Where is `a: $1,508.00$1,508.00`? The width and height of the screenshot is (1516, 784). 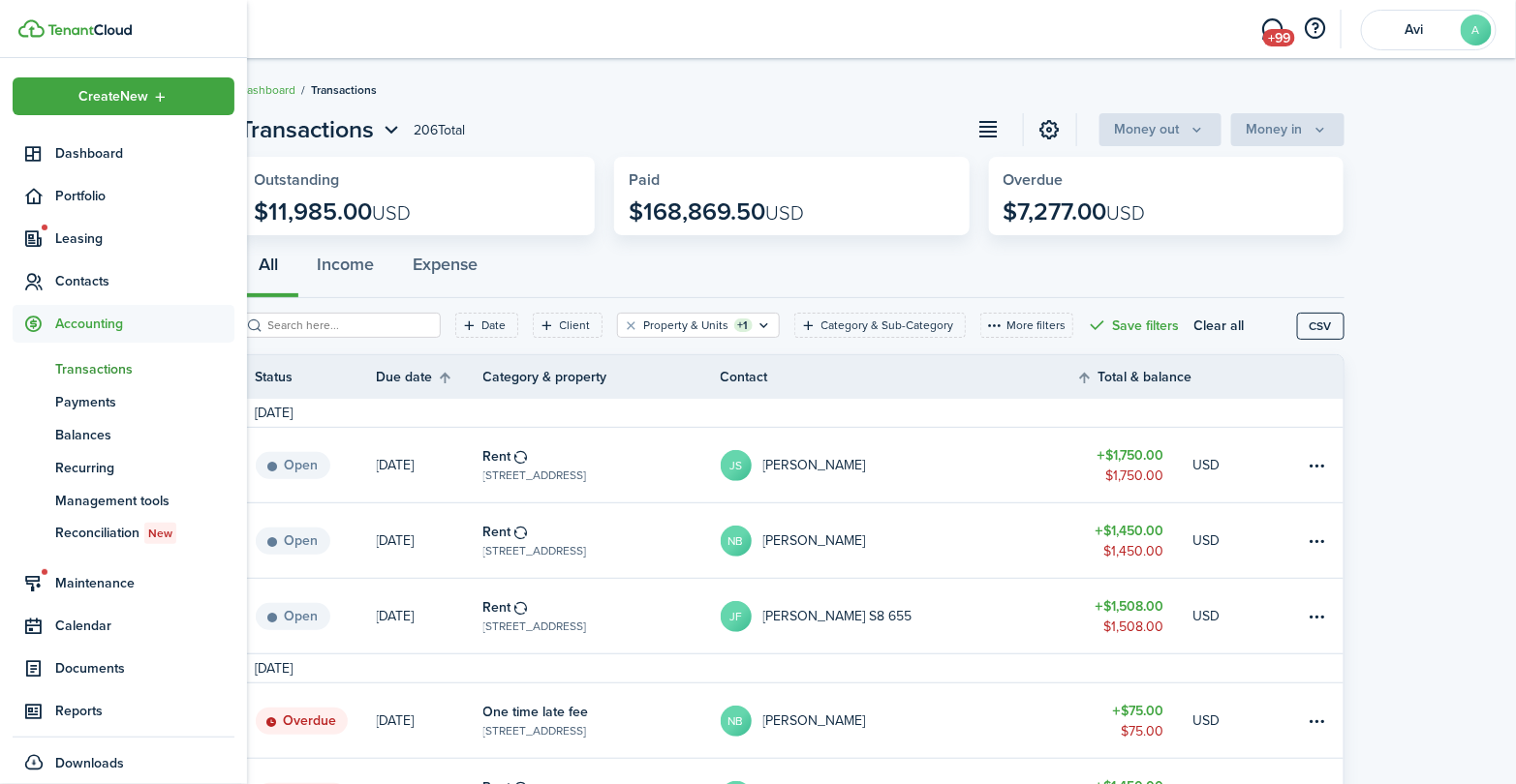 a: $1,508.00$1,508.00 is located at coordinates (1135, 616).